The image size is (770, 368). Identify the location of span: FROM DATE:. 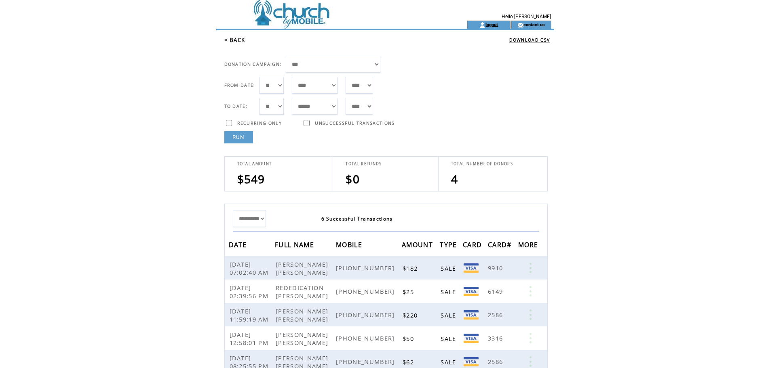
(240, 85).